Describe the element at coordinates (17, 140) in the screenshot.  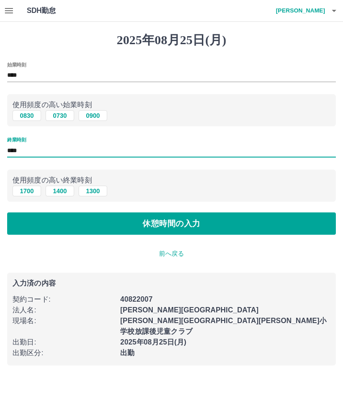
I see `label: 終業時刻` at that location.